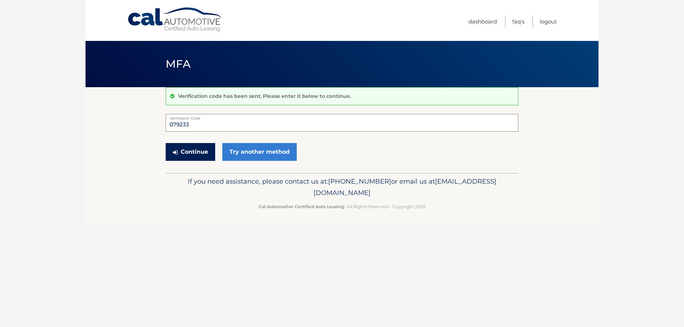  I want to click on span: MFA, so click(178, 64).